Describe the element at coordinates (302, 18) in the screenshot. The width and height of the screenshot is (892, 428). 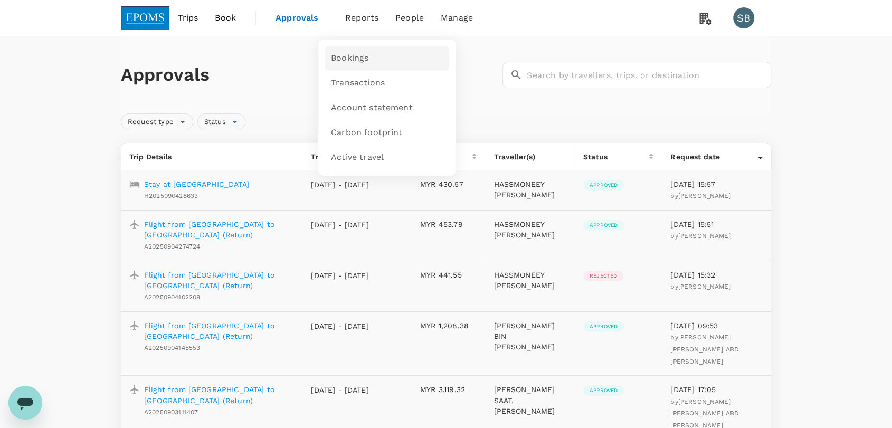
I see `span: Approvals` at that location.